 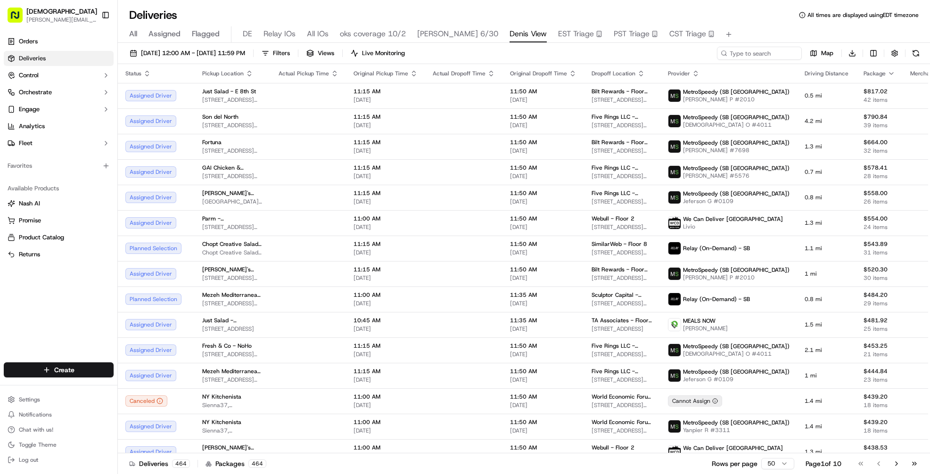 I want to click on span: $578.41, so click(x=879, y=168).